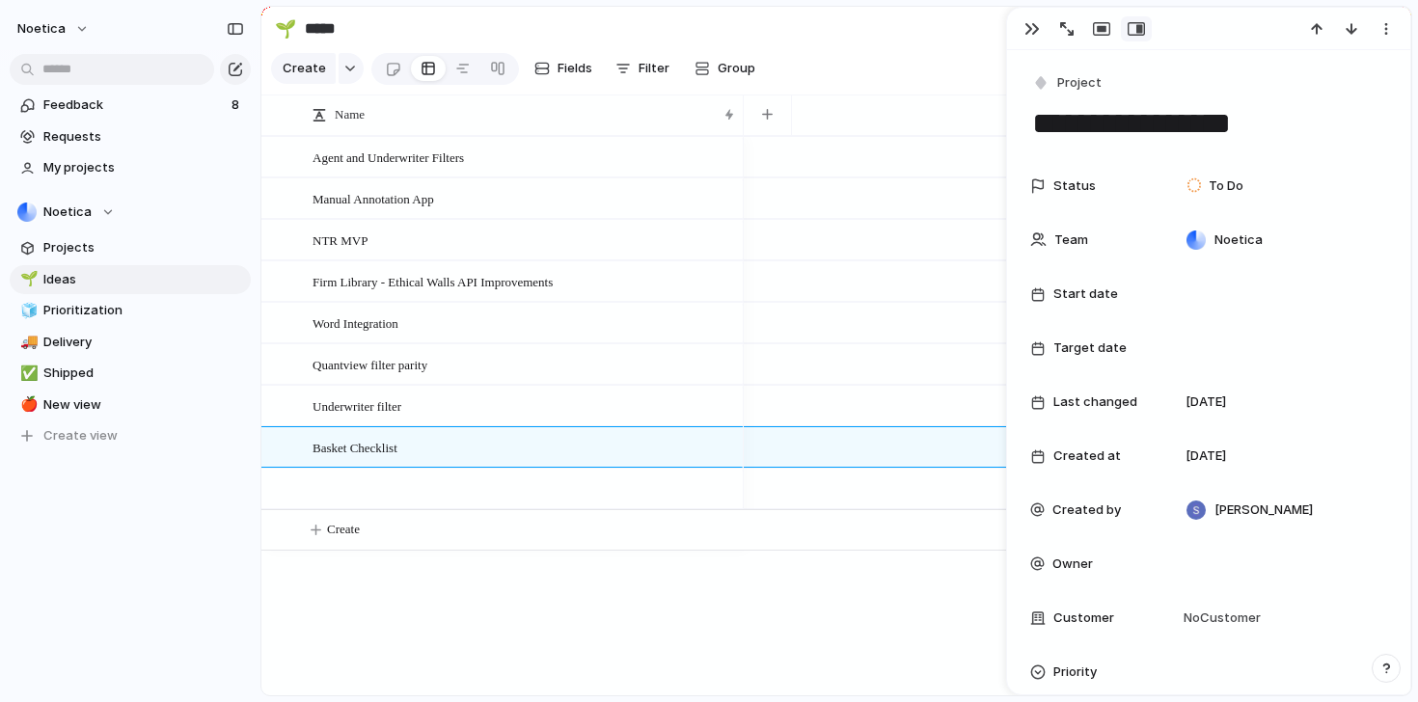 Image resolution: width=1418 pixels, height=702 pixels. What do you see at coordinates (130, 248) in the screenshot?
I see `a: Projects` at bounding box center [130, 248].